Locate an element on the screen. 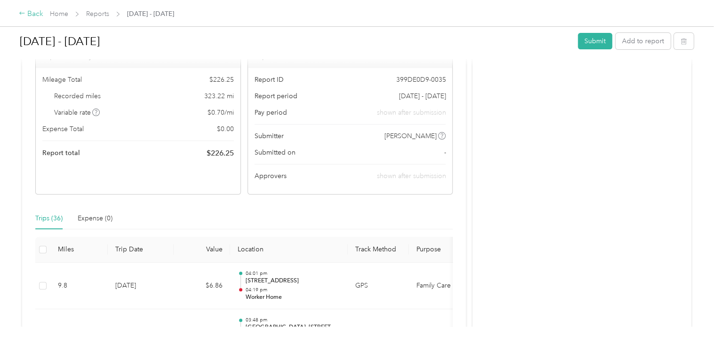 This screenshot has width=718, height=343. span: 399DE0D9-0035 is located at coordinates (421, 80).